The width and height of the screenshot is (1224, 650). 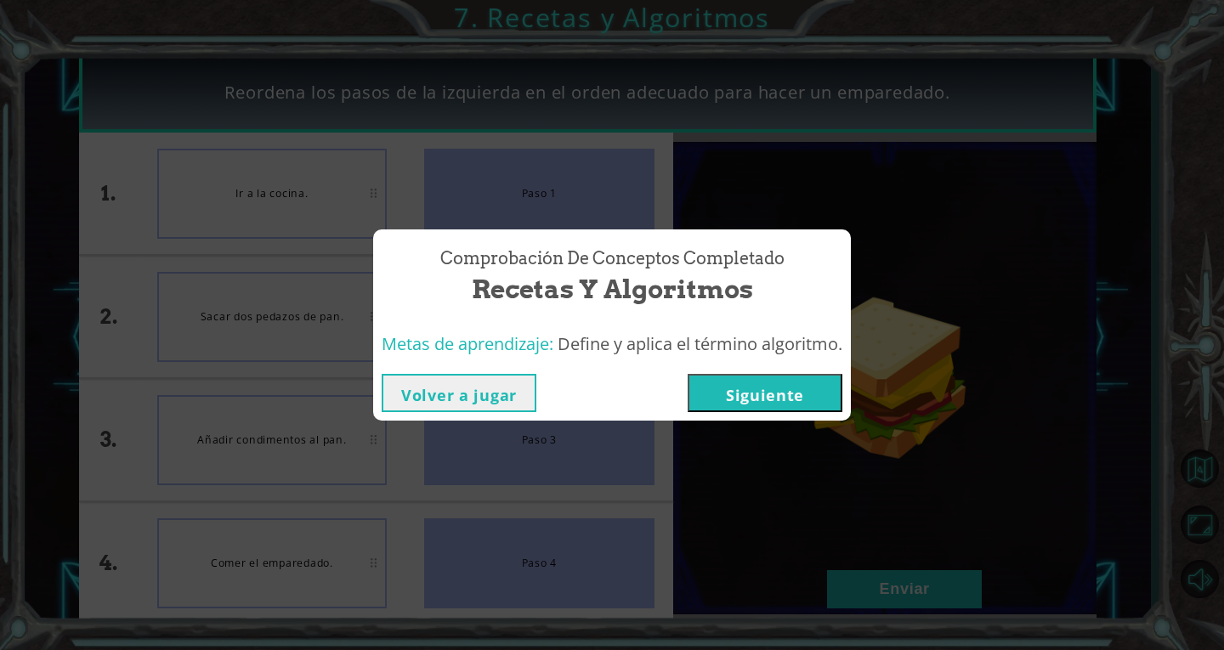 I want to click on button: Volver a jugar, so click(x=459, y=393).